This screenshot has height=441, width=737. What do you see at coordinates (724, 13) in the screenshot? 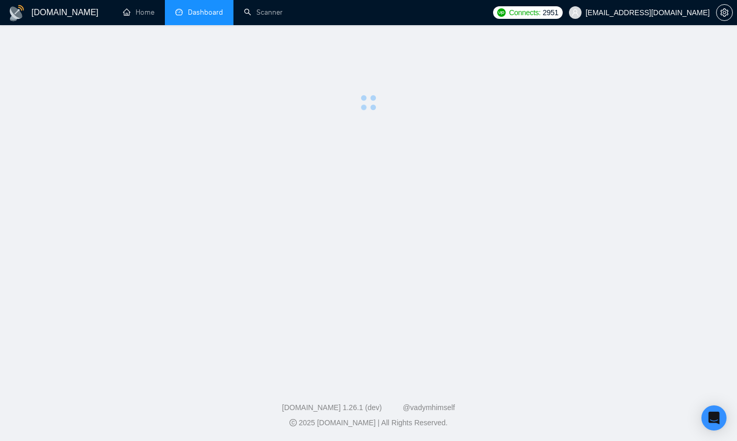
I see `a: setting` at bounding box center [724, 13].